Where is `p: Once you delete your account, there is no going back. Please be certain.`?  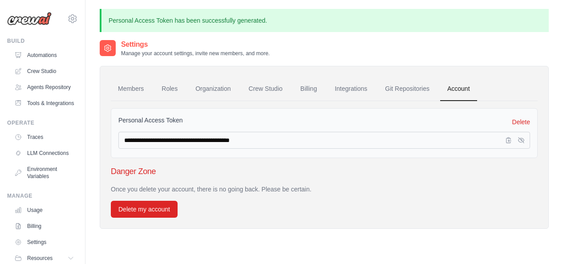 p: Once you delete your account, there is no going back. Please be certain. is located at coordinates (324, 189).